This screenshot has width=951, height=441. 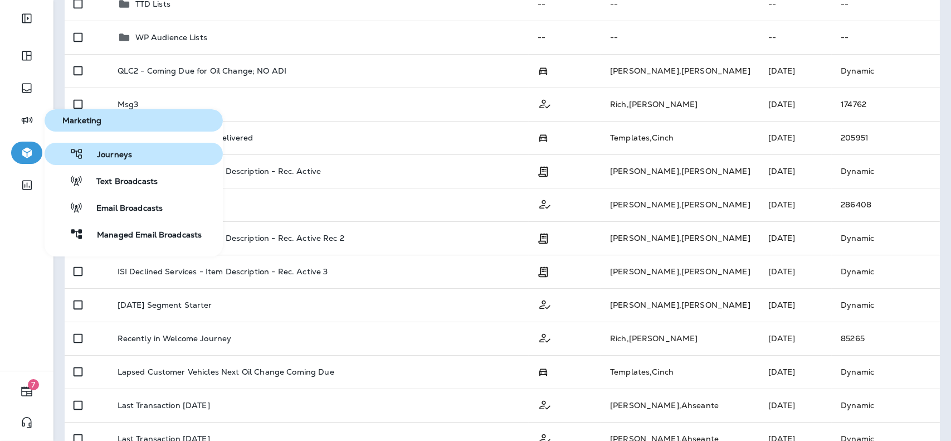 I want to click on button: Journeys, so click(x=134, y=154).